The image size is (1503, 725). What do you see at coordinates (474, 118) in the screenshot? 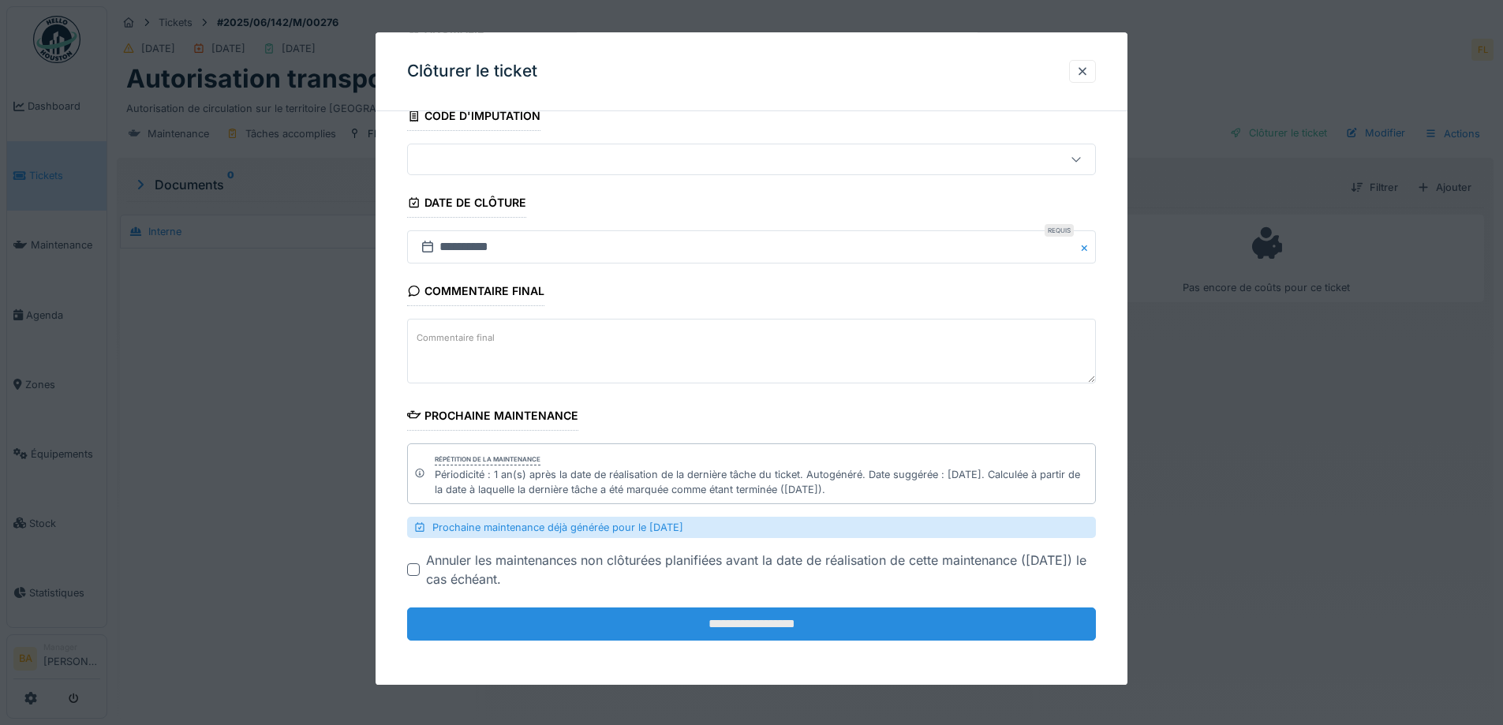
I see `div: Code d'imputation` at bounding box center [474, 118].